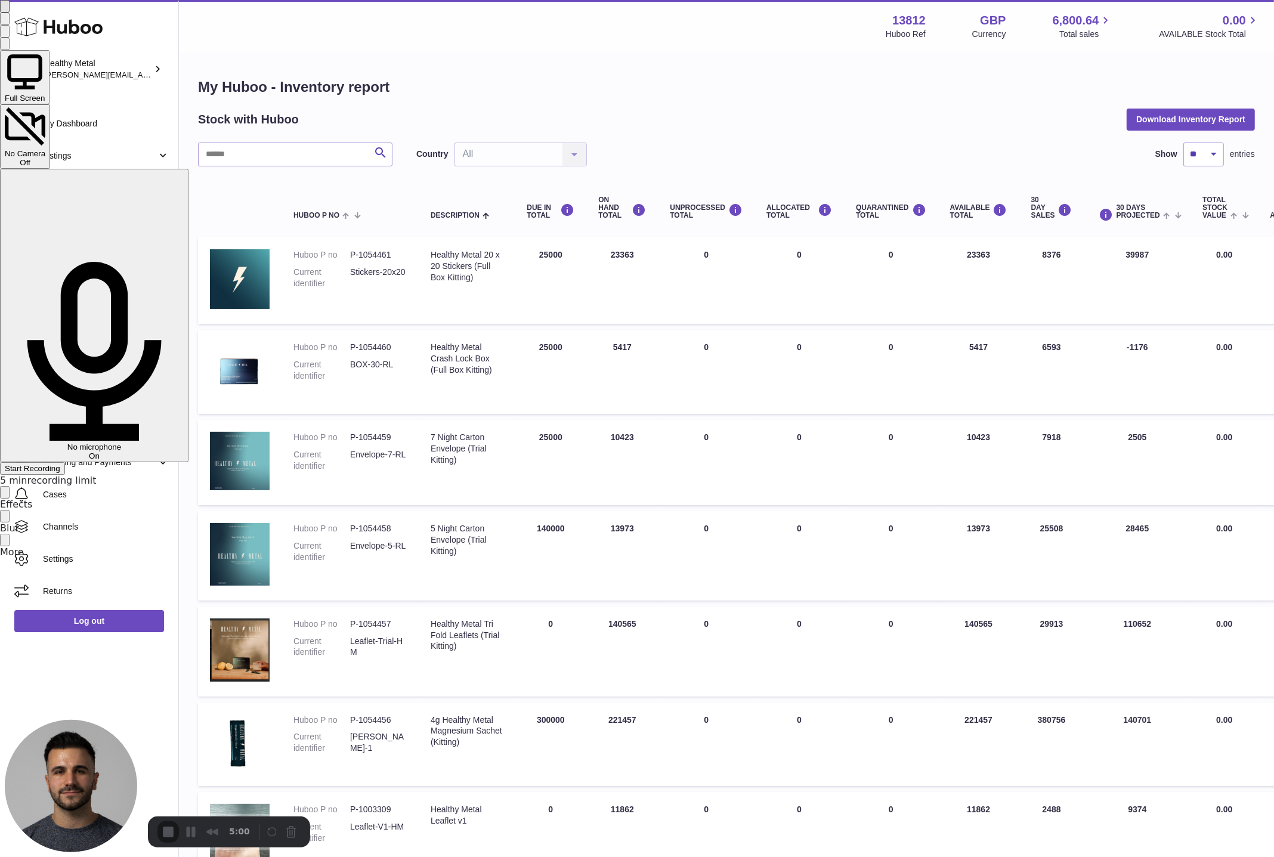 The image size is (1274, 857). Describe the element at coordinates (378, 647) in the screenshot. I see `dd: Leaflet-Trial-HM` at that location.